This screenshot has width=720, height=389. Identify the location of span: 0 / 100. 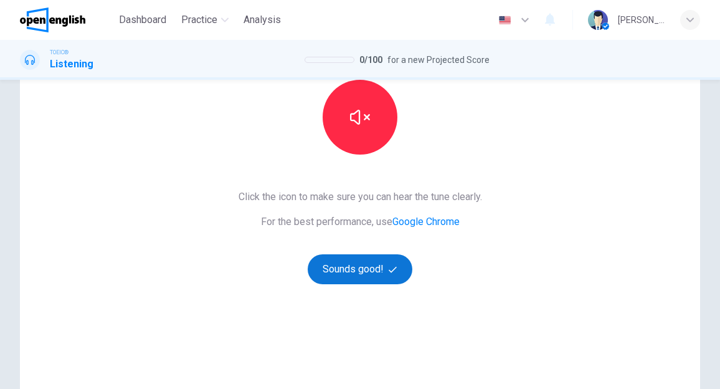
(371, 60).